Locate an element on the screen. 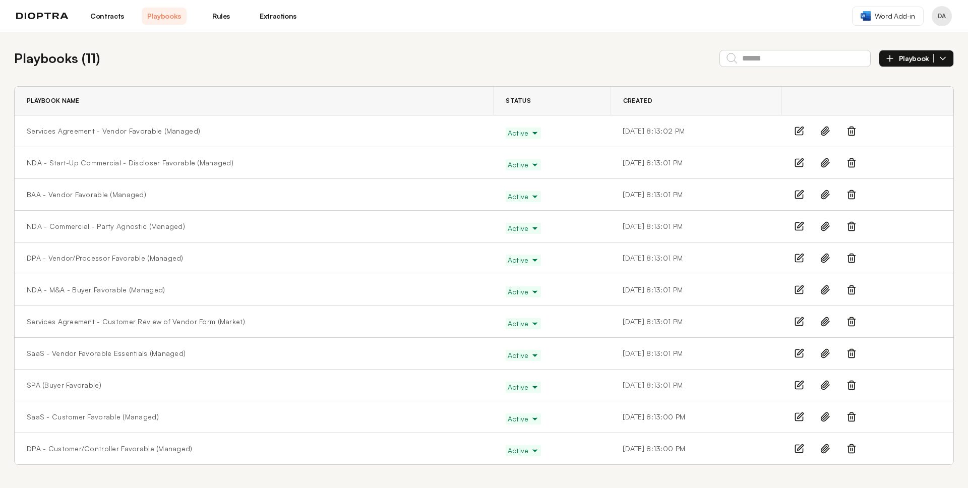 The image size is (968, 488). a: DPA - Customer/Controller Favorable (Managed) is located at coordinates (109, 449).